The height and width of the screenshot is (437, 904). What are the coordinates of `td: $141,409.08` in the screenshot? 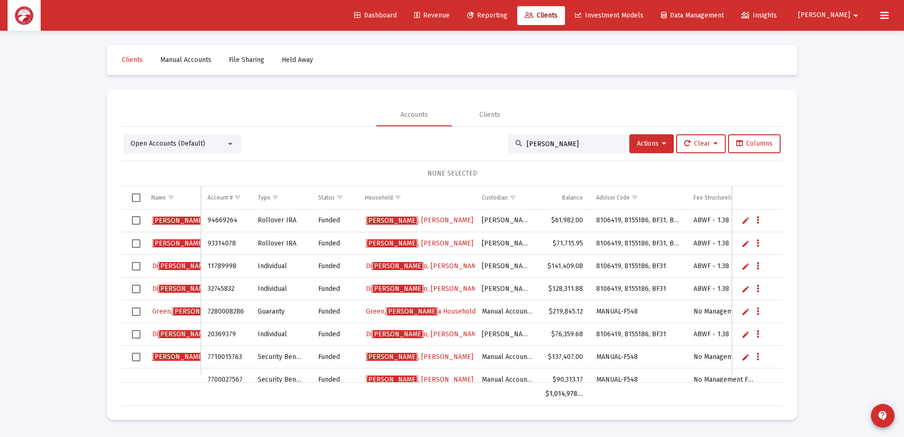 It's located at (565, 266).